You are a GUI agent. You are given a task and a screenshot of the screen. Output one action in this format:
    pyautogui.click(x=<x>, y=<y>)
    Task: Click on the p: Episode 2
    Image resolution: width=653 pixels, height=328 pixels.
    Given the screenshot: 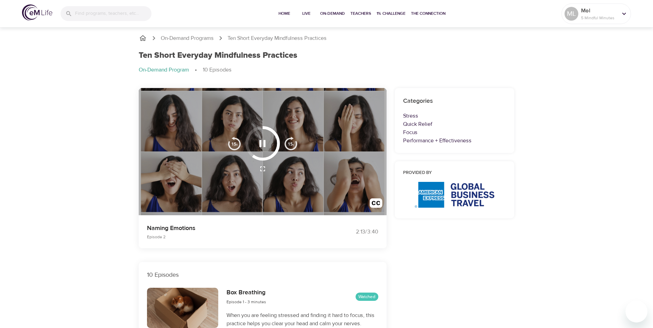 What is the action you would take?
    pyautogui.click(x=233, y=237)
    